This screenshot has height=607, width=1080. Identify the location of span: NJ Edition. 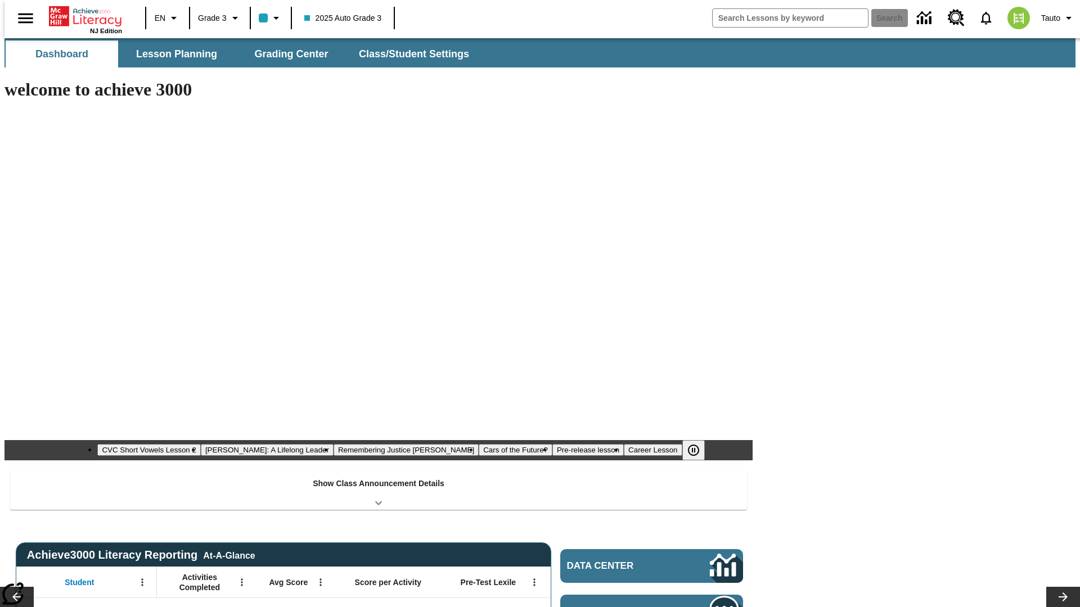
(106, 31).